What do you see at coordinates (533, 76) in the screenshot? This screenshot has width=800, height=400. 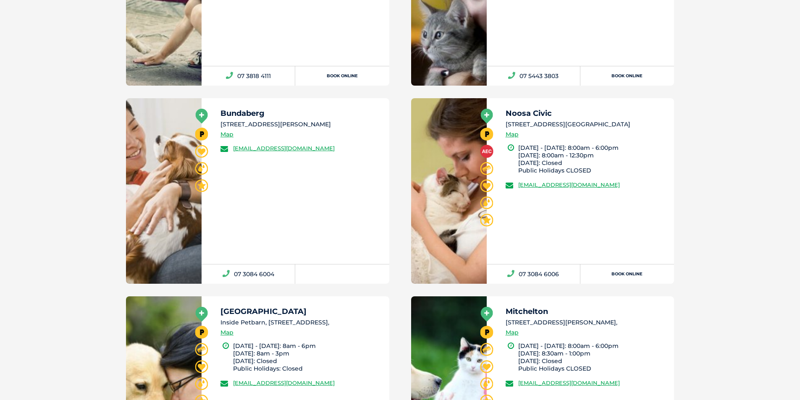 I see `a: 07 5443 3803` at bounding box center [533, 76].